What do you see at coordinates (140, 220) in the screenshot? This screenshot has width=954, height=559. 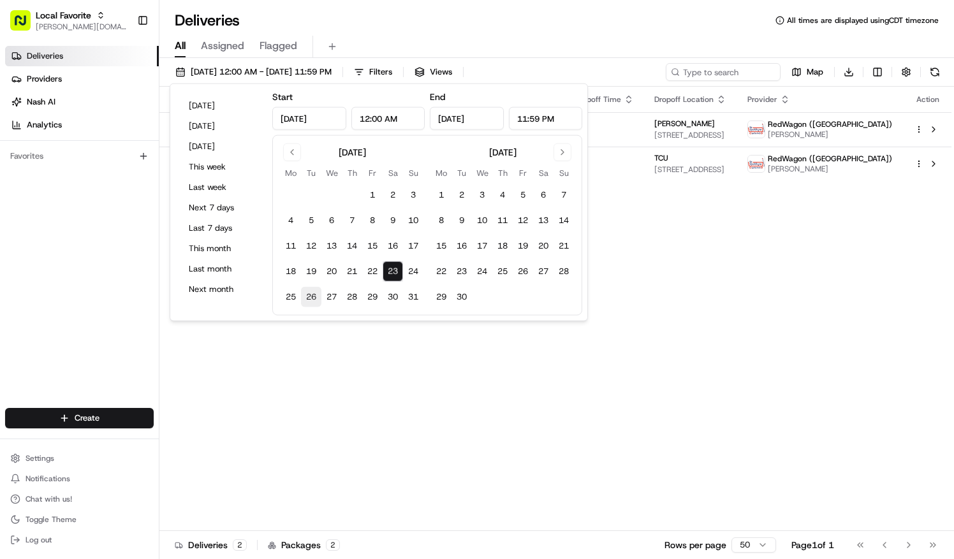 I see `span: Pylon` at bounding box center [140, 220].